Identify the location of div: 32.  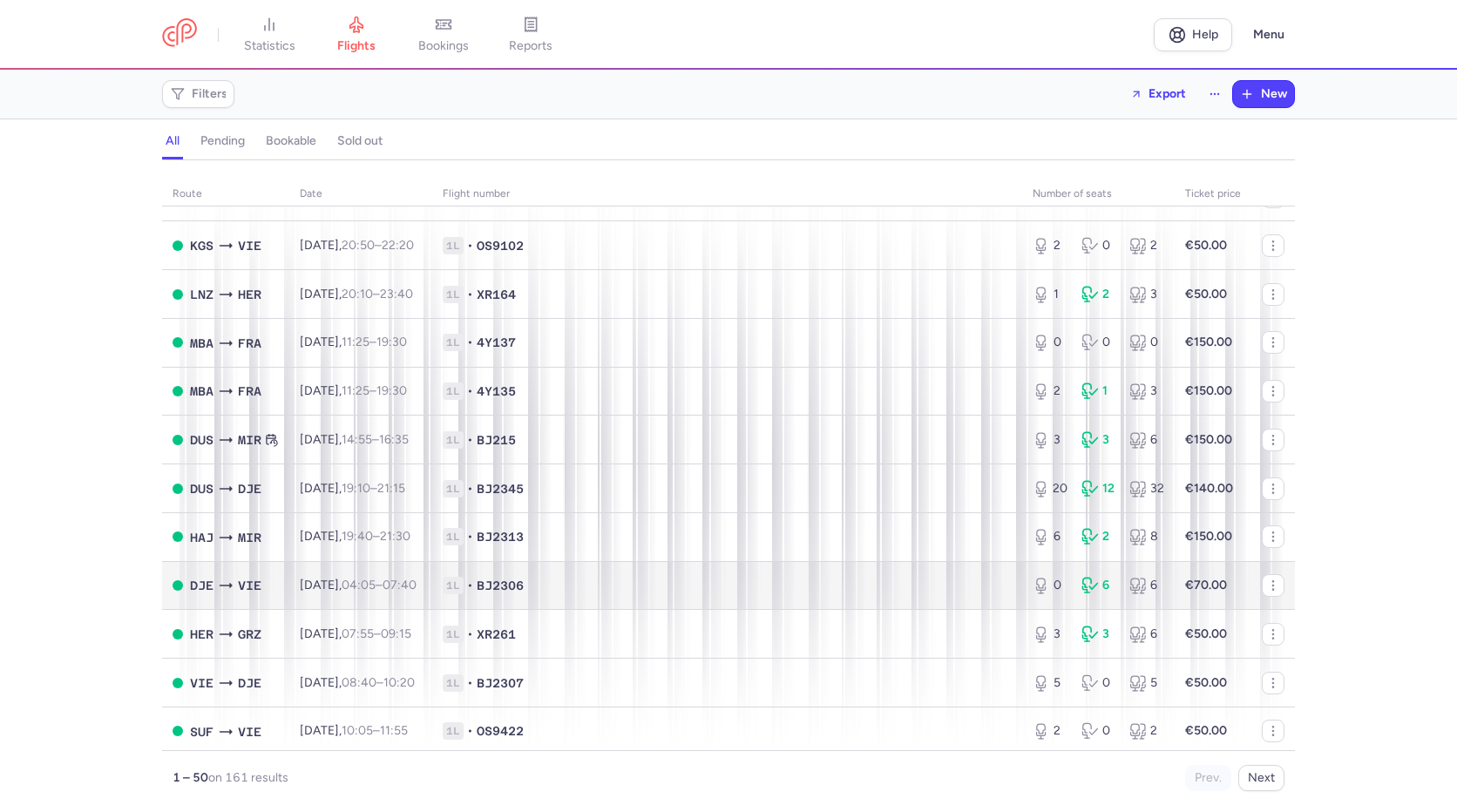
(1146, 489).